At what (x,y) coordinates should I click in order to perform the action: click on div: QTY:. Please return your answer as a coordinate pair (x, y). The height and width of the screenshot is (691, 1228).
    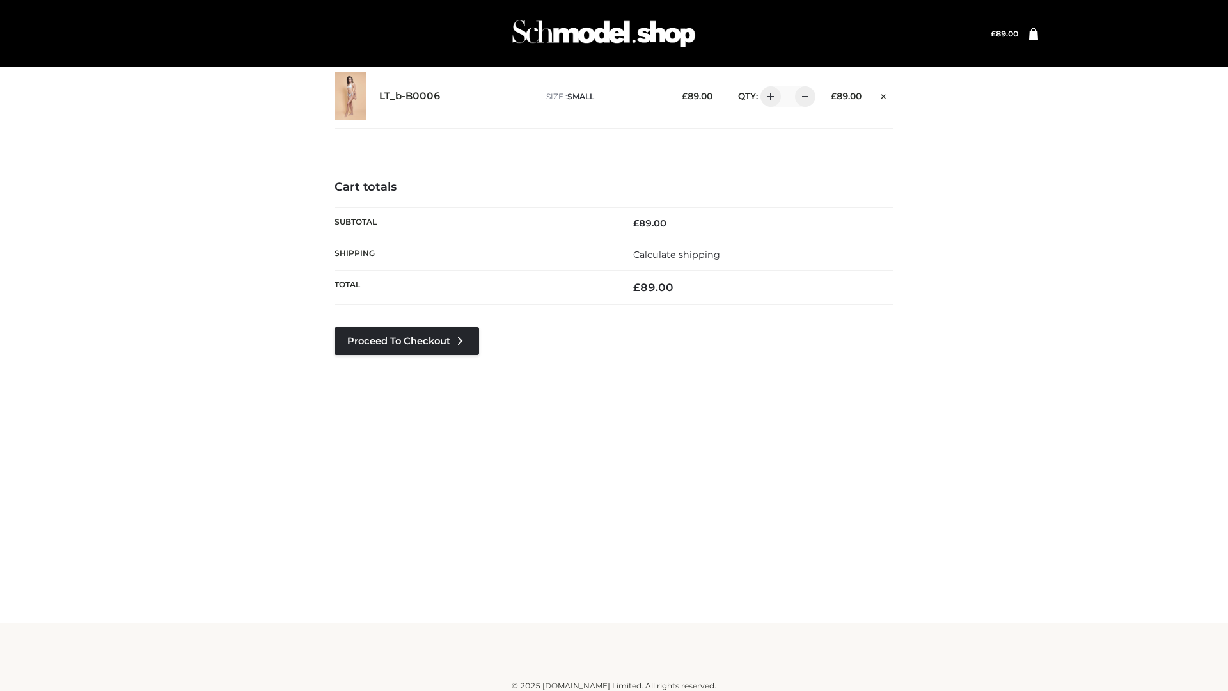
    Looking at the image, I should click on (768, 97).